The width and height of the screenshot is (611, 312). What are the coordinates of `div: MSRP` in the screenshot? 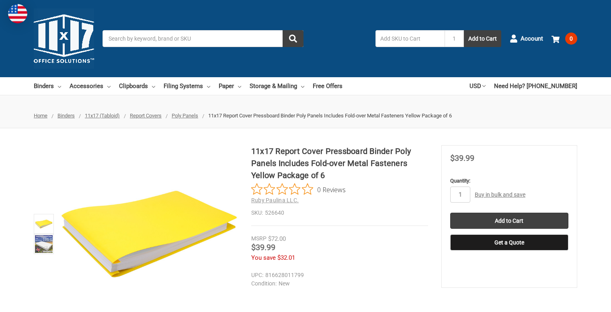 It's located at (259, 238).